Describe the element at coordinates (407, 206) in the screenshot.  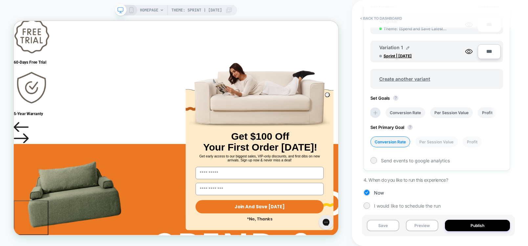
I see `span: I would like to schedule the run` at that location.